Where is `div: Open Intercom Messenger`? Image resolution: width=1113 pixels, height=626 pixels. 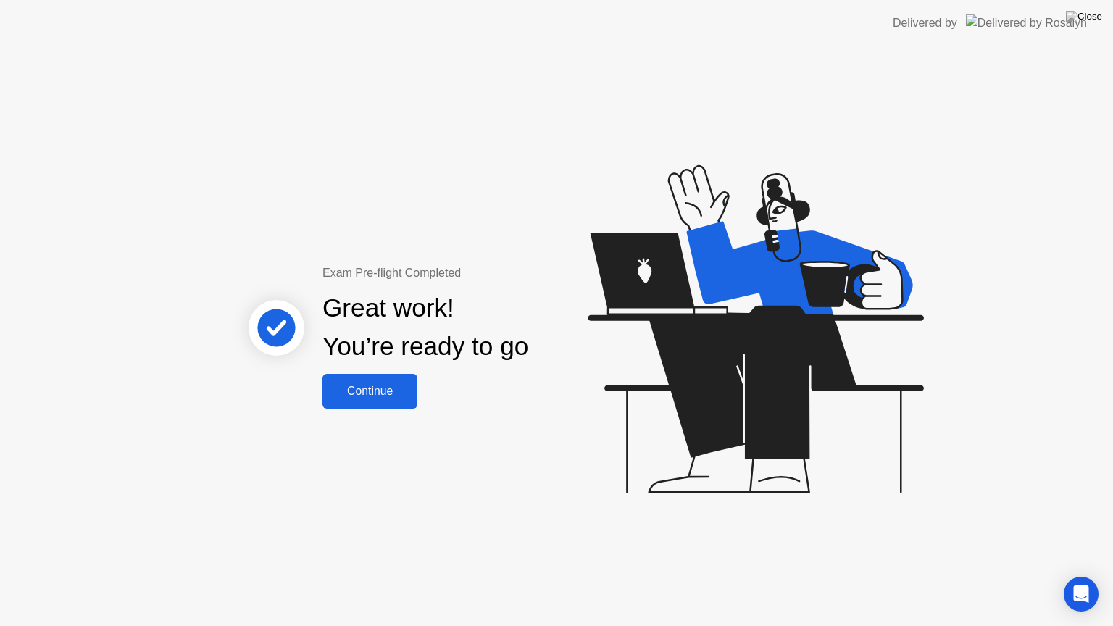
div: Open Intercom Messenger is located at coordinates (1081, 594).